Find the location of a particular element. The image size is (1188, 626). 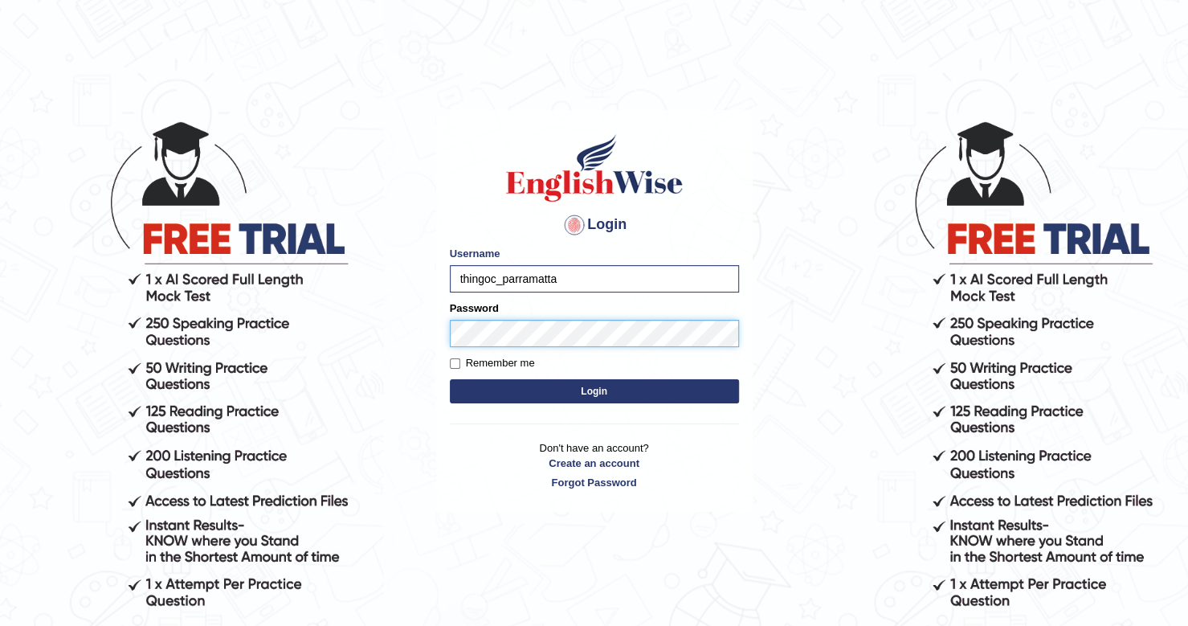

h4: Login is located at coordinates (594, 225).